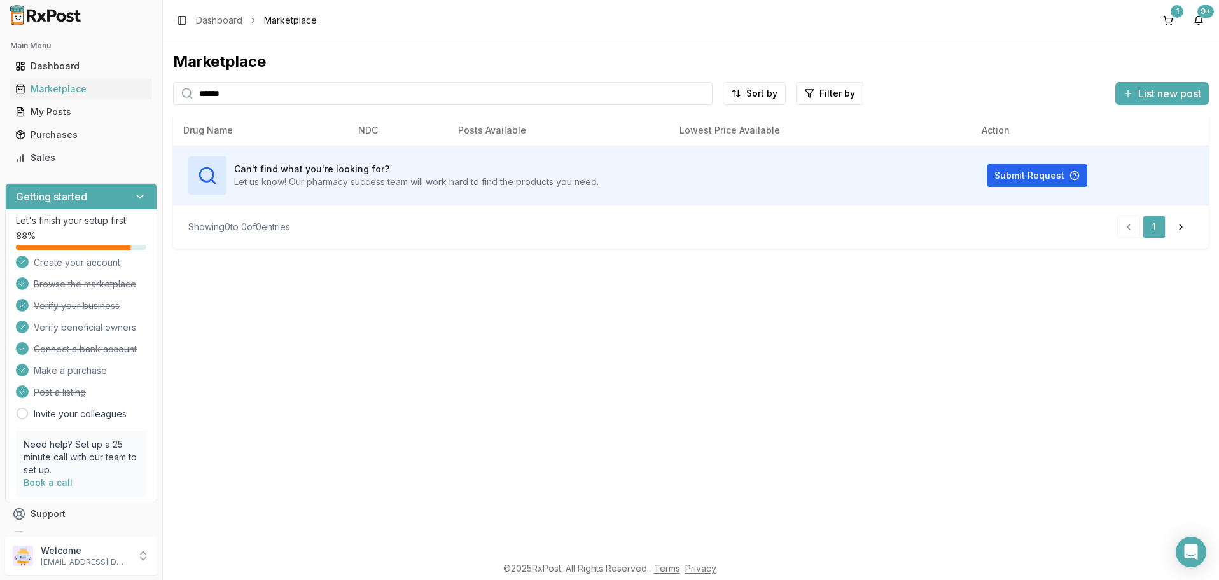  Describe the element at coordinates (85, 349) in the screenshot. I see `span: Connect a bank account` at that location.